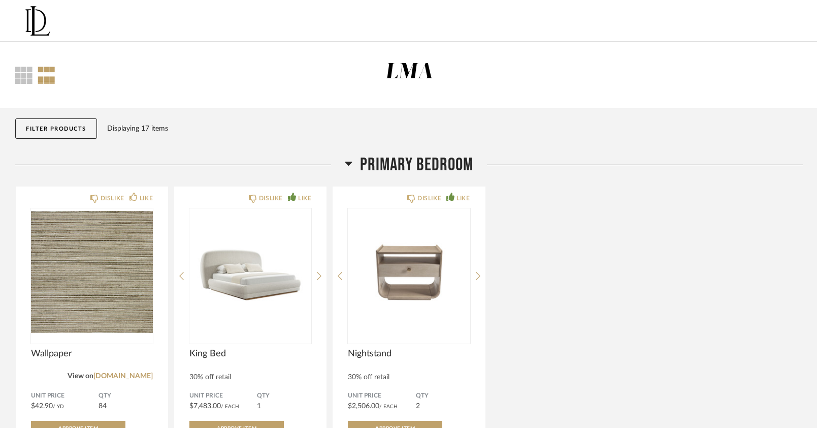  What do you see at coordinates (103, 406) in the screenshot?
I see `span: 84` at bounding box center [103, 406].